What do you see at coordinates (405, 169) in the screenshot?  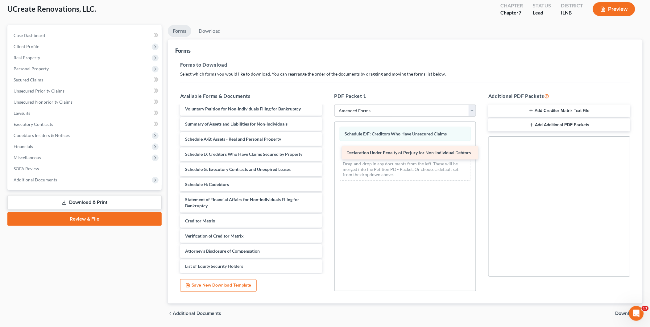 I see `div: Drag-and-drop in any documents from the left. These will be merged into the Petition PDF Packet. ...` at bounding box center [405, 169].